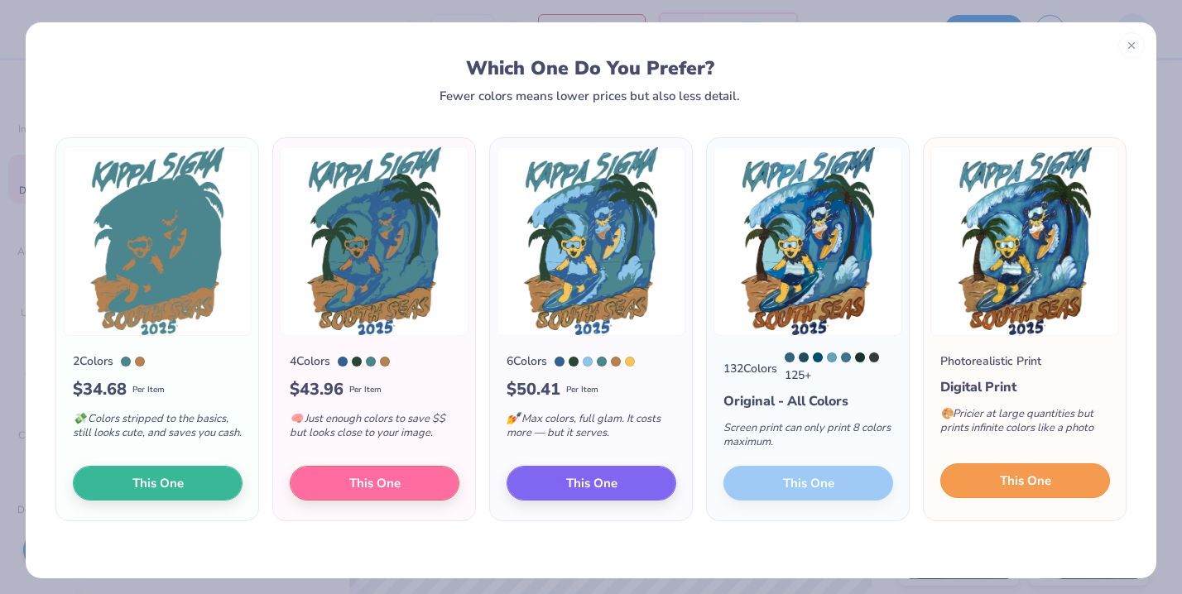 The image size is (1182, 594). Describe the element at coordinates (316, 390) in the screenshot. I see `span: $ 43.96` at that location.